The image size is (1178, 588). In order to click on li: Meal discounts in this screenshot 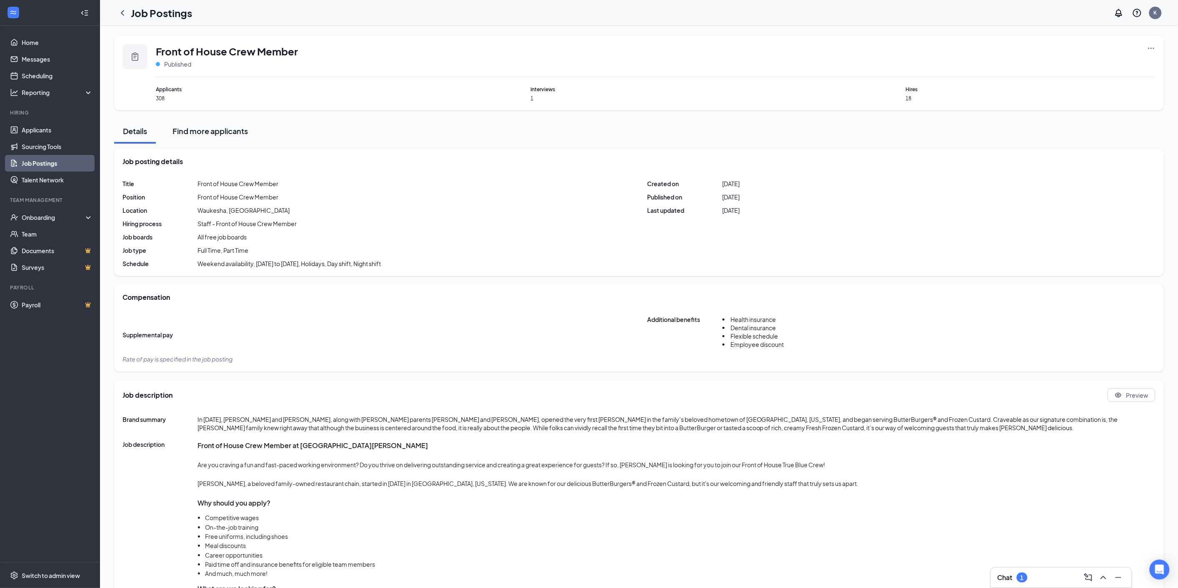, I will do `click(532, 546)`.